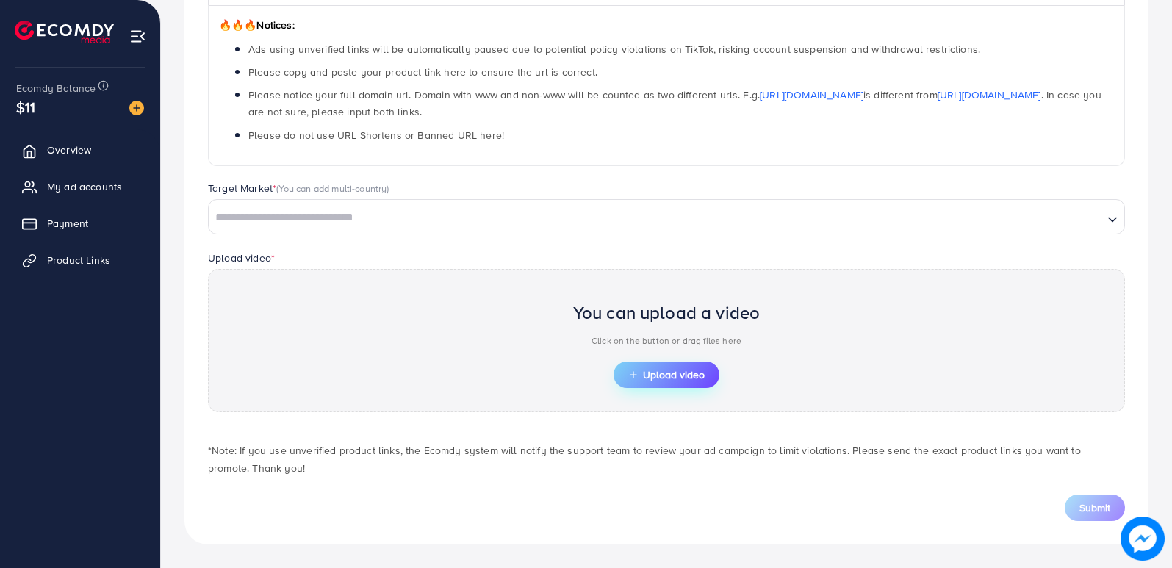  What do you see at coordinates (80, 150) in the screenshot?
I see `a: Overview` at bounding box center [80, 150].